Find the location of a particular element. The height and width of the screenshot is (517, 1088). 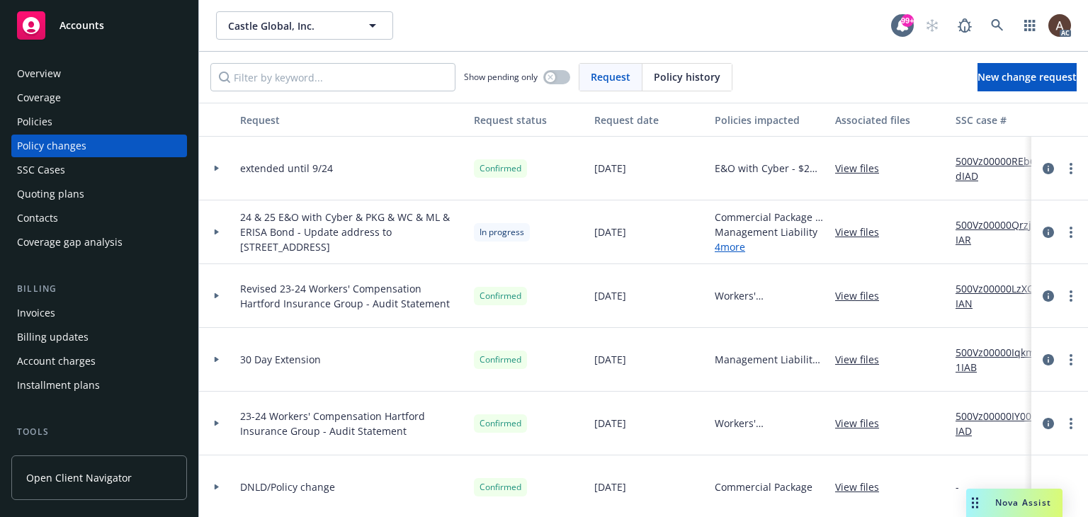

span: In progress is located at coordinates (502, 232).